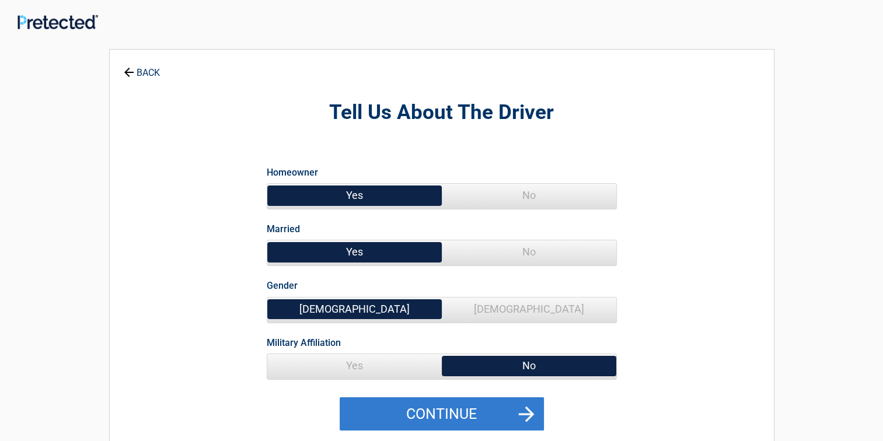  I want to click on a: BACK, so click(142, 67).